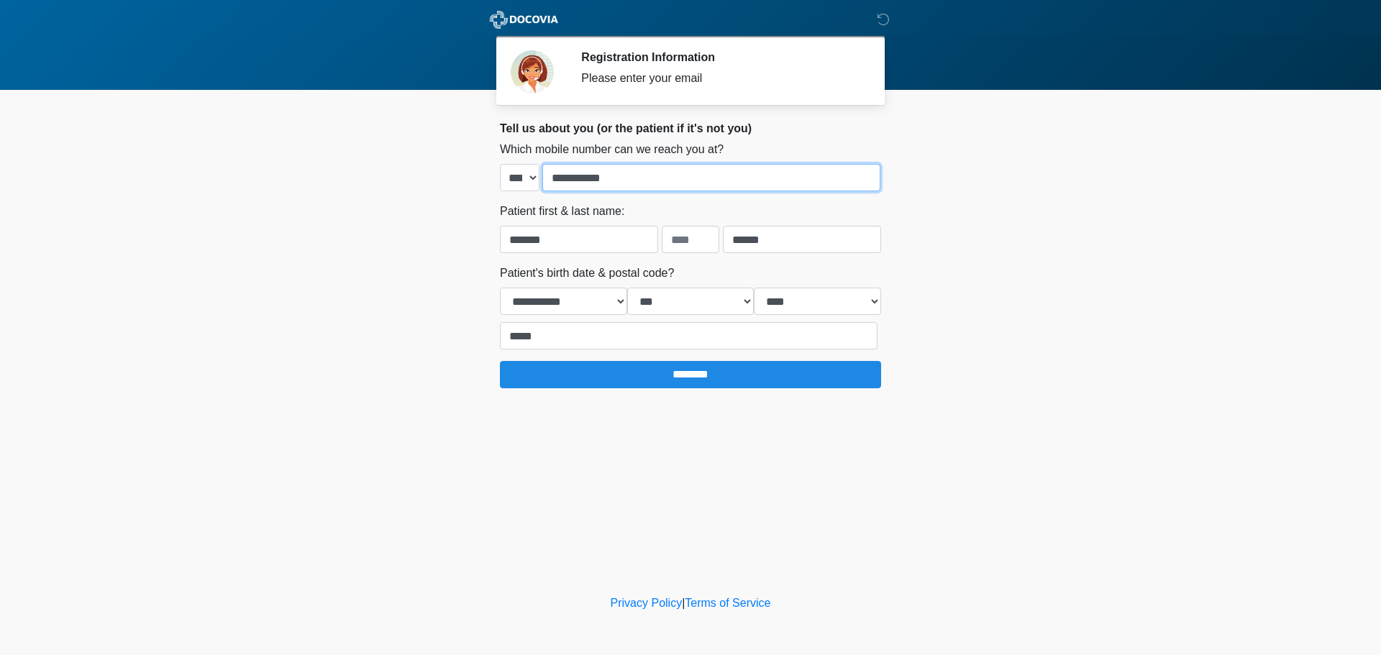 This screenshot has height=655, width=1381. What do you see at coordinates (611, 150) in the screenshot?
I see `label: Which mobile number can we reach you at?` at bounding box center [611, 150].